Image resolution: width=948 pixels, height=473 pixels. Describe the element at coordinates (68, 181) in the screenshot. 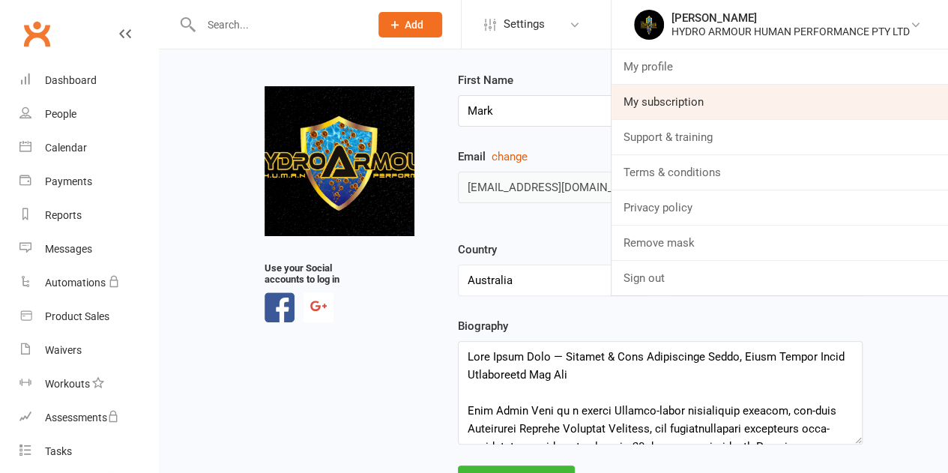

I see `div: Payments` at that location.